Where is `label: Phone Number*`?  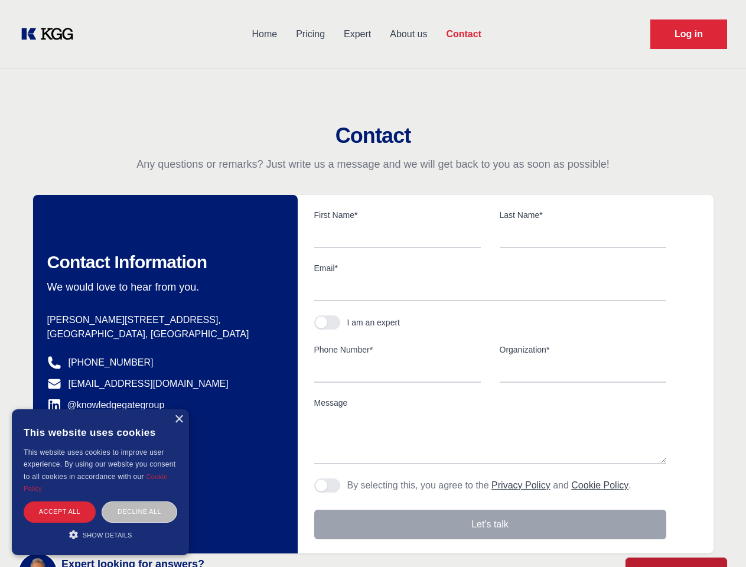
label: Phone Number* is located at coordinates (397, 349).